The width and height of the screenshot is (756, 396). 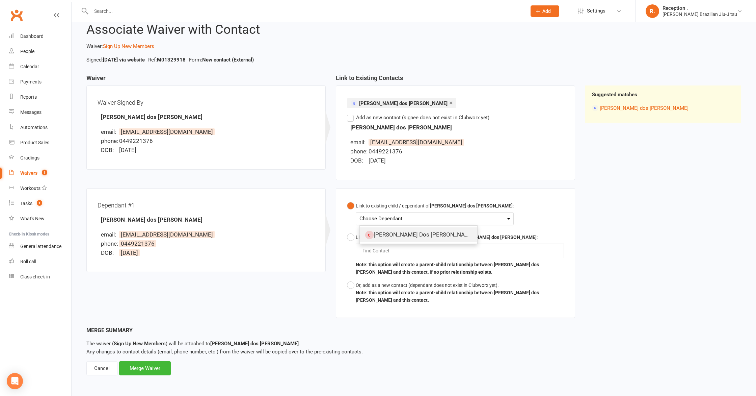 I want to click on div: Class check-in, so click(x=35, y=277).